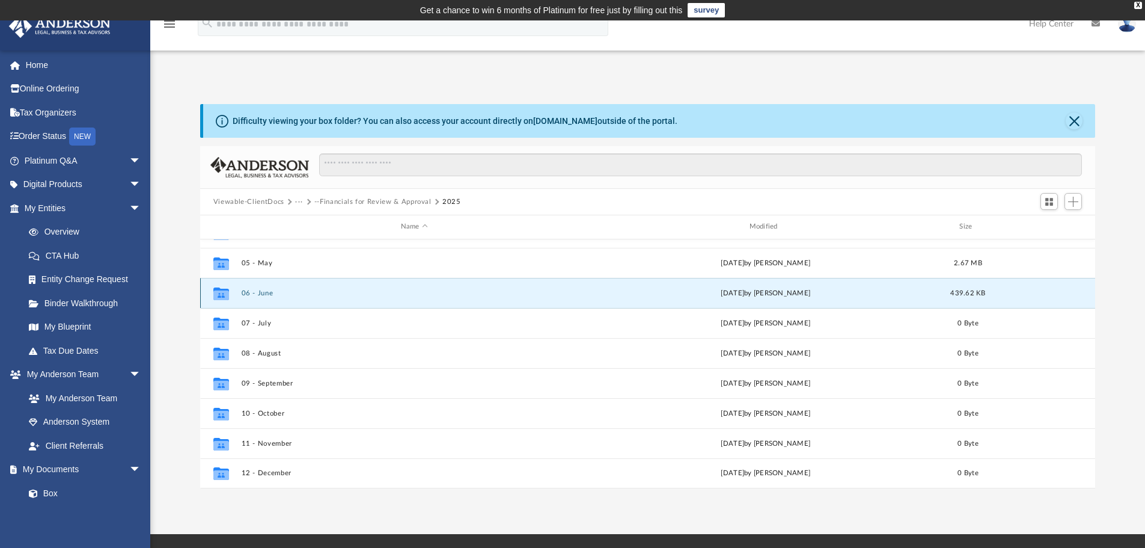  What do you see at coordinates (413, 227) in the screenshot?
I see `div: Name` at bounding box center [413, 227].